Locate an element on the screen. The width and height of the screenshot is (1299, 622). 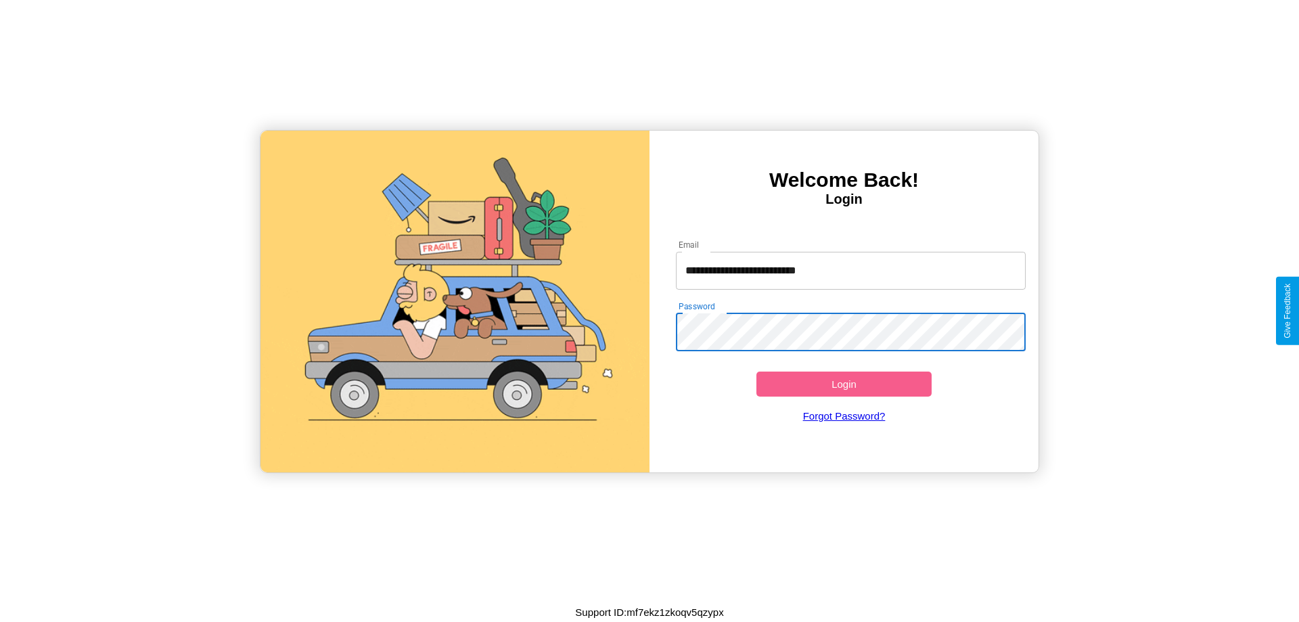
button: Login is located at coordinates (844, 384).